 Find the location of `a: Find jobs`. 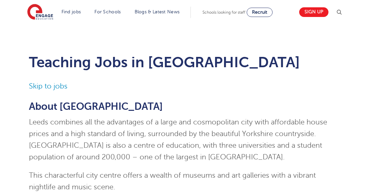

a: Find jobs is located at coordinates (71, 12).